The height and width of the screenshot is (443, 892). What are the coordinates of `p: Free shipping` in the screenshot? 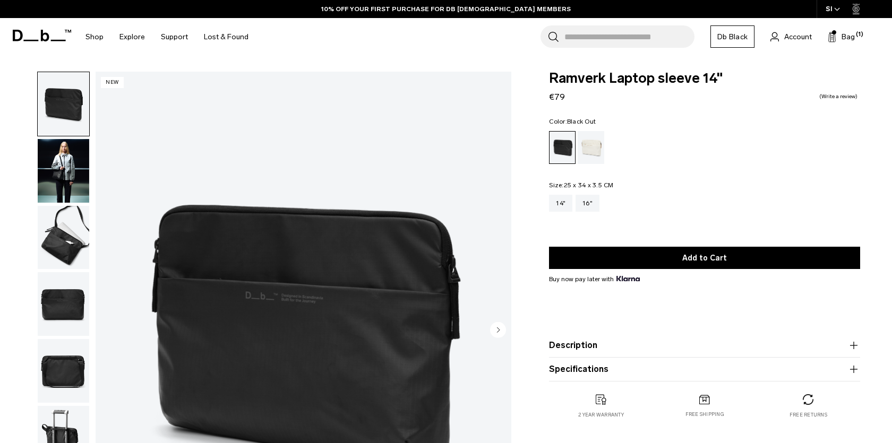 It's located at (704, 414).